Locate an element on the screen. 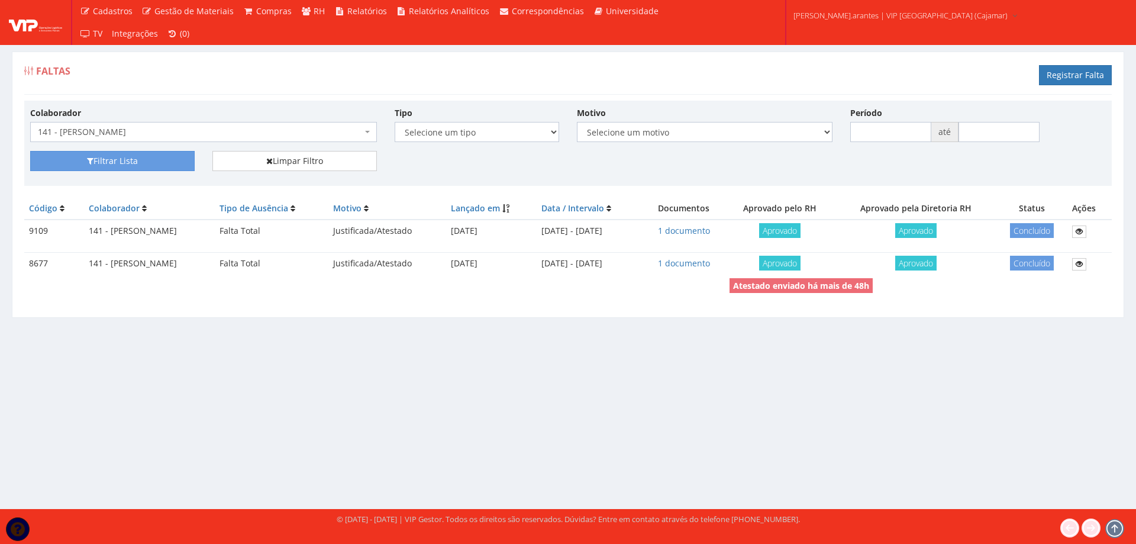  a: Registrar Falta is located at coordinates (1075, 75).